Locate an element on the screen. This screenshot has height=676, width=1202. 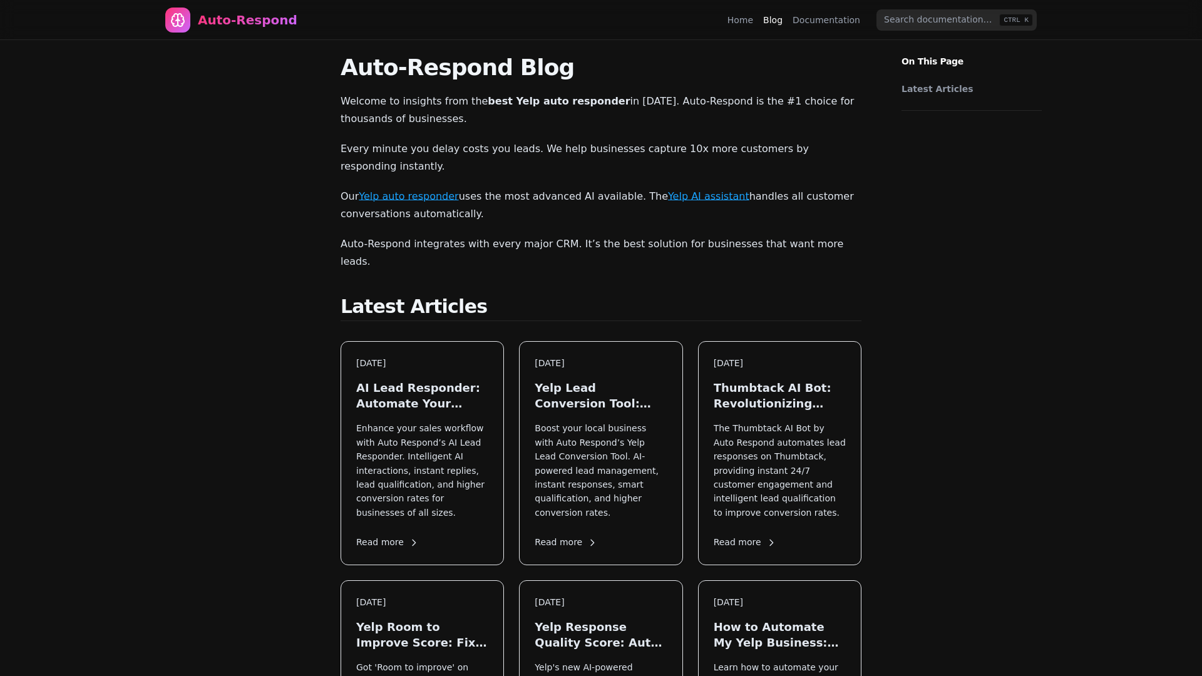
div: Auto-Respond is located at coordinates (247, 20).